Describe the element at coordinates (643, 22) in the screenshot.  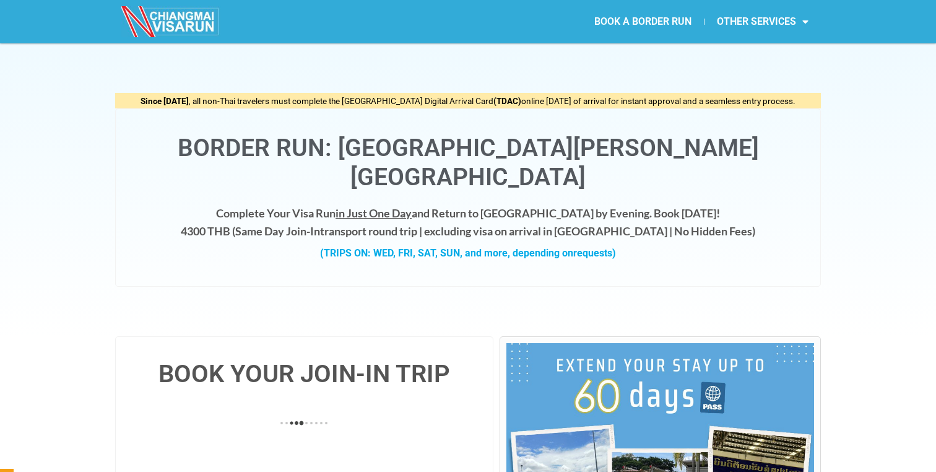
I see `a: BOOK A BORDER RUN` at that location.